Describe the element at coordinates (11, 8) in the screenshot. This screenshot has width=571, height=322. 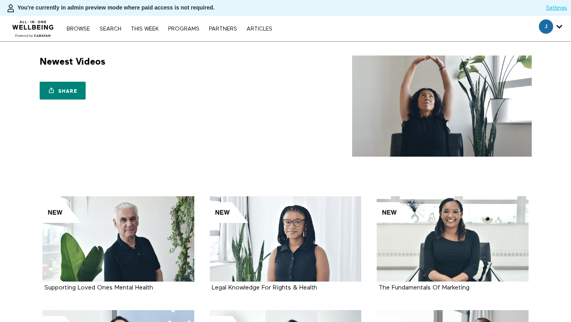
I see `img: person-bdfc0eaa9744423c596e6e1c01710c89950b1dff7c83b5d61d716cfd8139584f.svg` at that location.